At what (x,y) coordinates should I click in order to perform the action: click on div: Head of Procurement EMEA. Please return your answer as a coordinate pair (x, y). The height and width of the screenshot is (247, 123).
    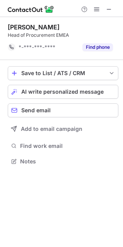
    Looking at the image, I should click on (63, 35).